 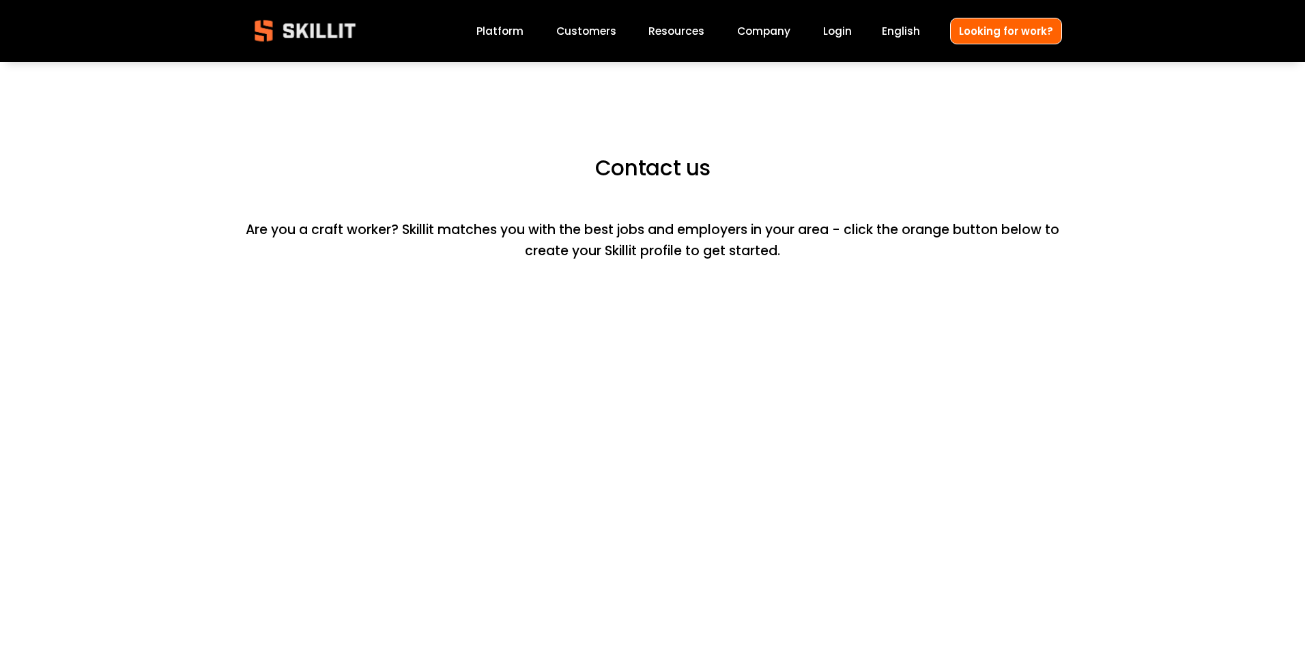 I want to click on p: Are you a craft worker? Skillit matches you with the best jobs and employers in your area - click..., so click(x=652, y=230).